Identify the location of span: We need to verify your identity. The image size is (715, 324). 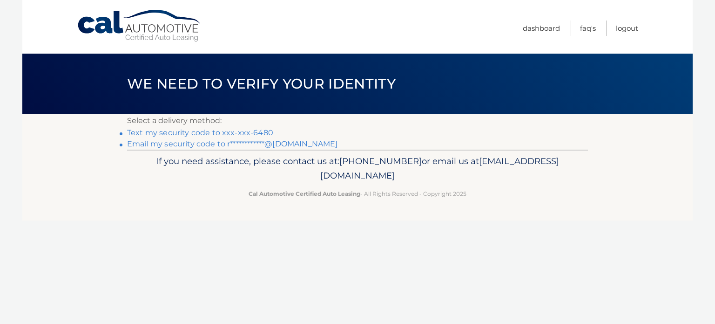
(261, 83).